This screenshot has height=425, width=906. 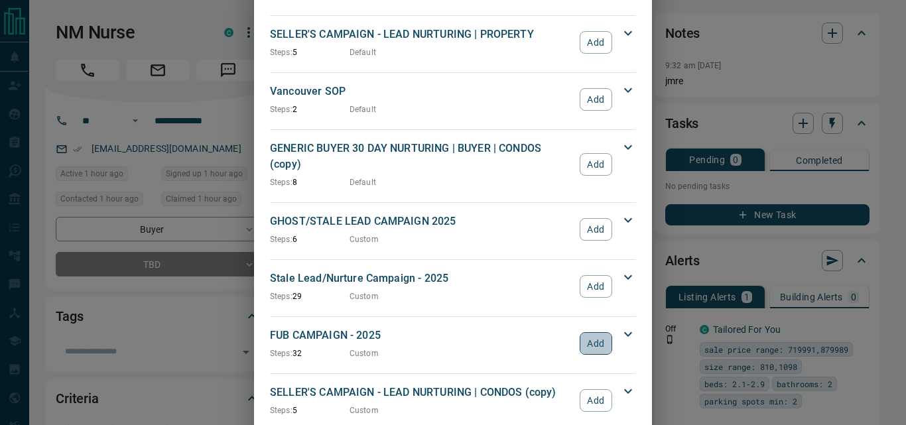 What do you see at coordinates (310, 109) in the screenshot?
I see `p: 2` at bounding box center [310, 109].